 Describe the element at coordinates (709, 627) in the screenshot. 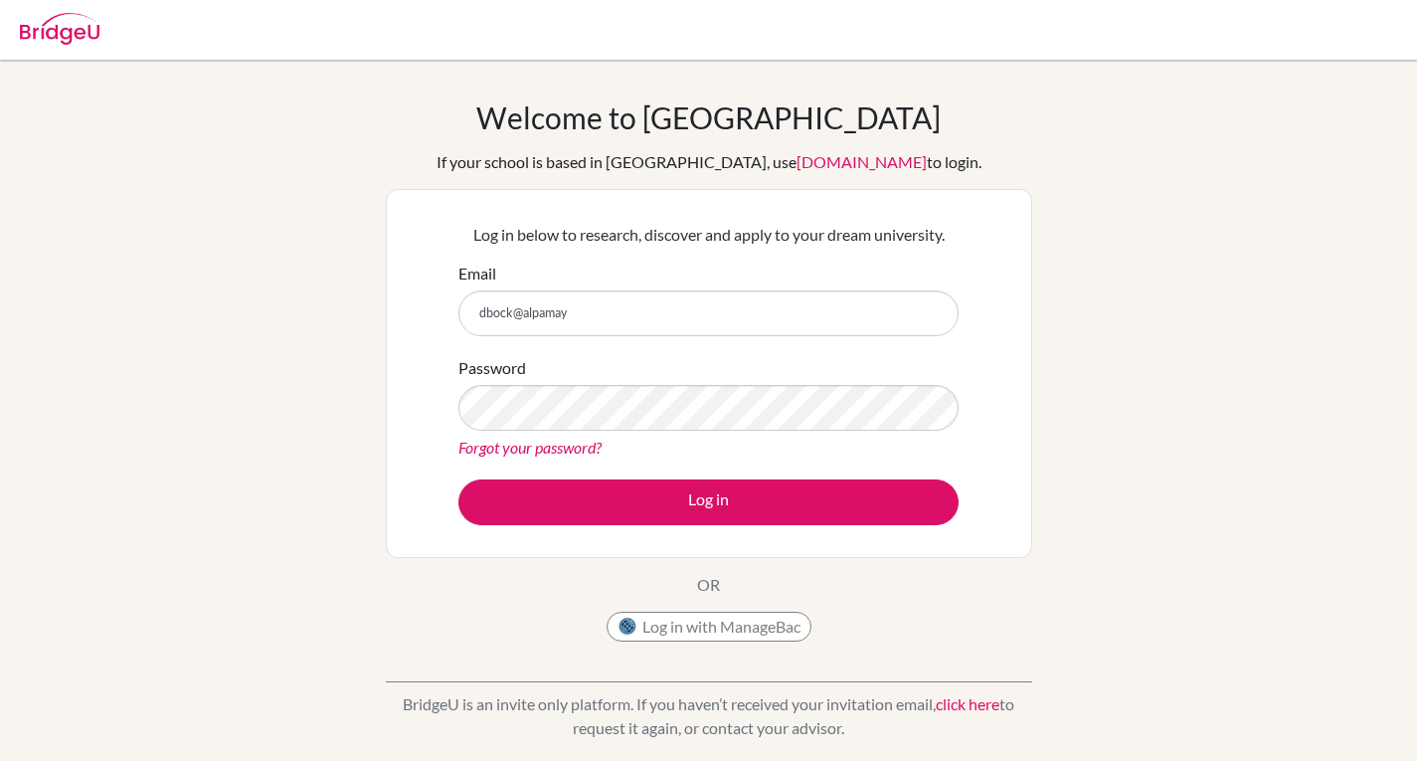

I see `button: Log in with ManageBac` at that location.